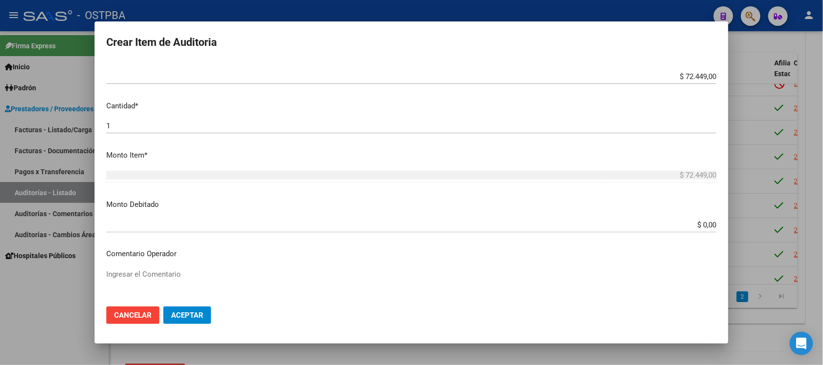  I want to click on button: Cancelar, so click(133, 315).